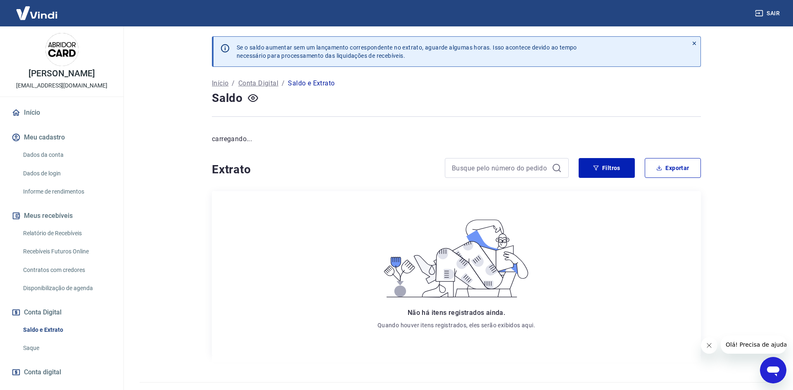 This screenshot has width=793, height=390. Describe the element at coordinates (66, 155) in the screenshot. I see `a: Dados da conta` at that location.